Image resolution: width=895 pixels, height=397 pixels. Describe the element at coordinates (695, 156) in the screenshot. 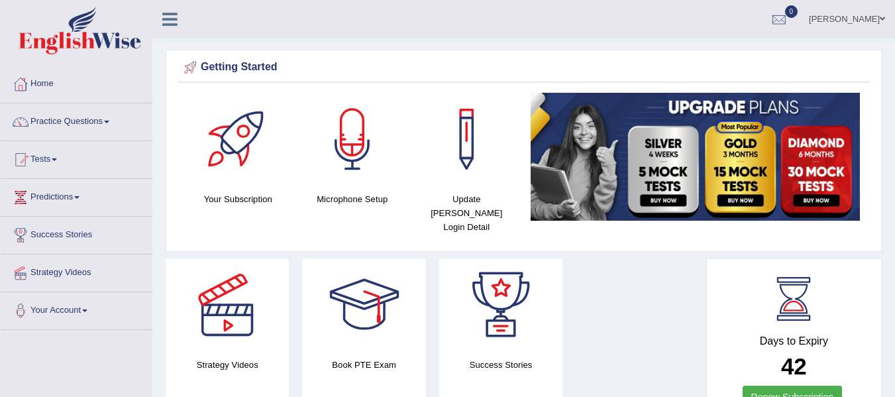

I see `img: small5.jpg` at that location.